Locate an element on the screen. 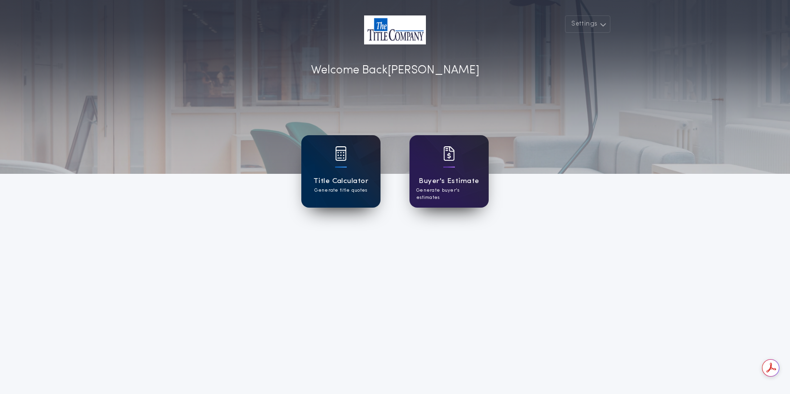 The image size is (790, 394). h1: Buyer's Estimate is located at coordinates (449, 181).